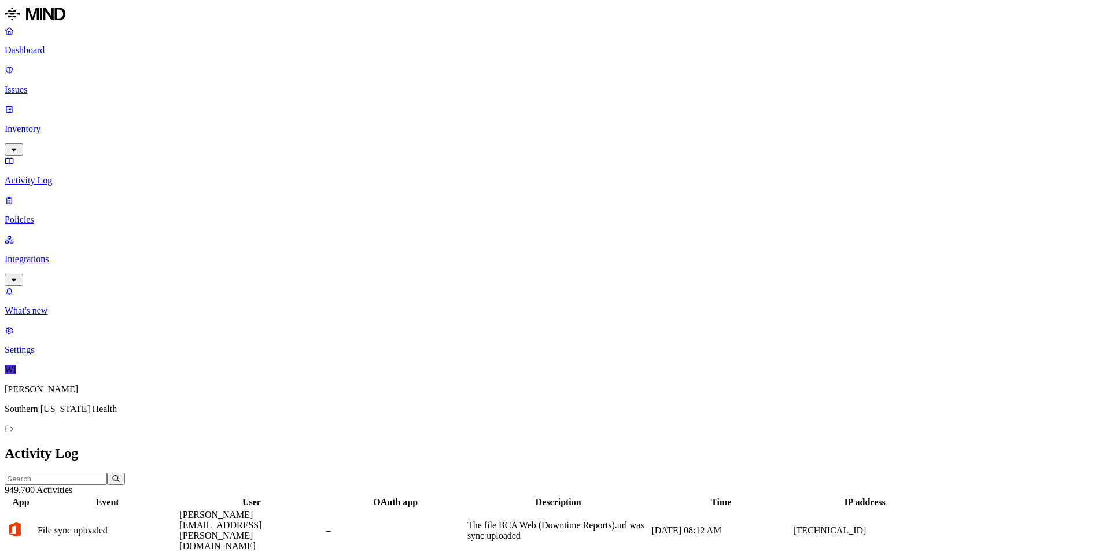 This screenshot has height=552, width=1106. Describe the element at coordinates (56, 478) in the screenshot. I see `input: Search` at that location.